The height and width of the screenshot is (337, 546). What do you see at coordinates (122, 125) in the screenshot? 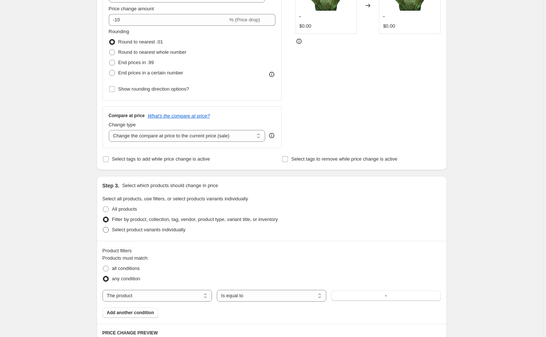
I see `span: Change type` at bounding box center [122, 125].